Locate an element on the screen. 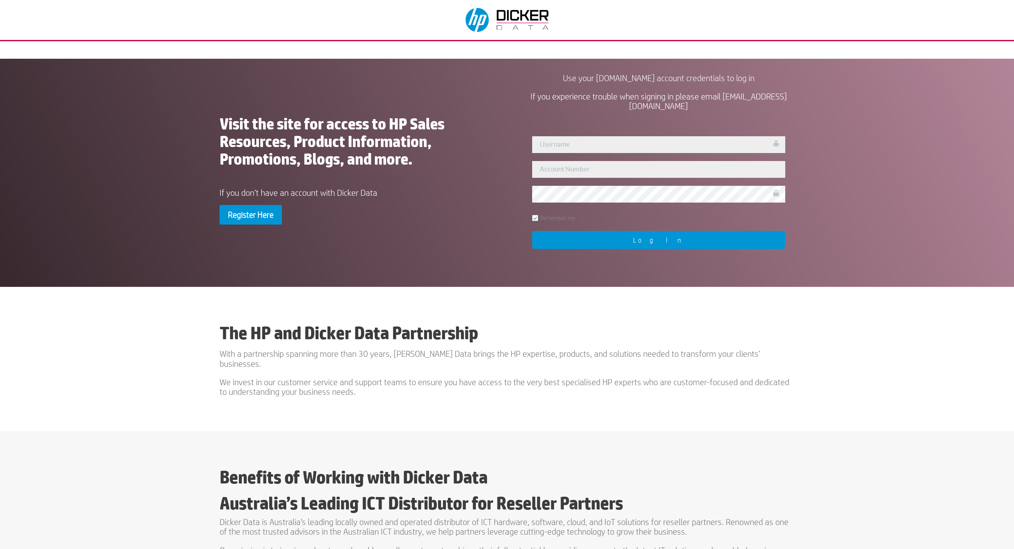  img: Dicker Data & HP is located at coordinates (508, 20).